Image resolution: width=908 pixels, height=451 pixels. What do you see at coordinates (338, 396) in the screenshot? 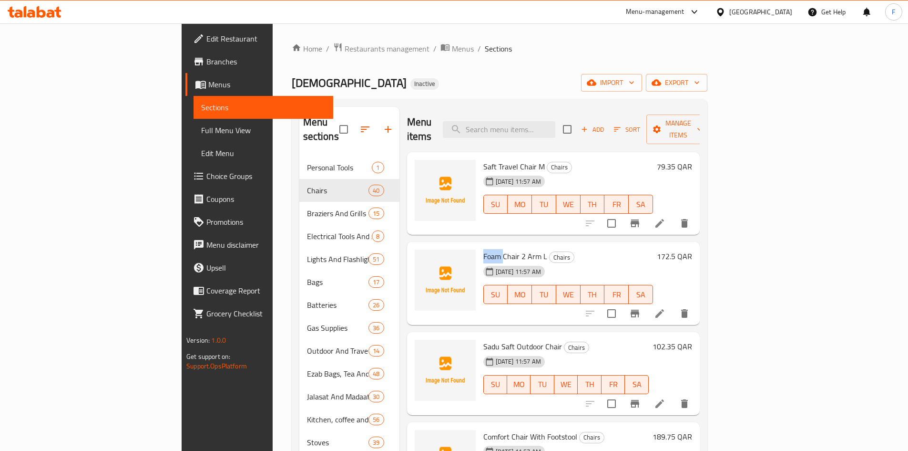
I see `div: Jalasat And Madaat` at bounding box center [338, 396].